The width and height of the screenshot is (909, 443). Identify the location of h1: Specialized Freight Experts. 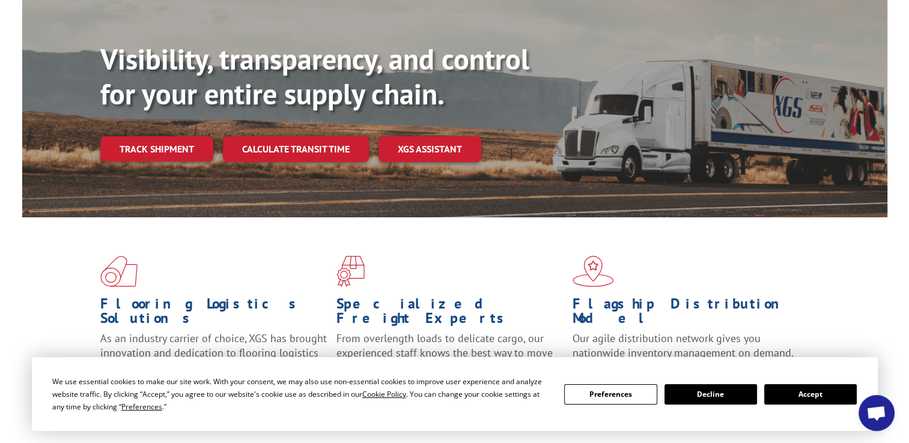
(450, 314).